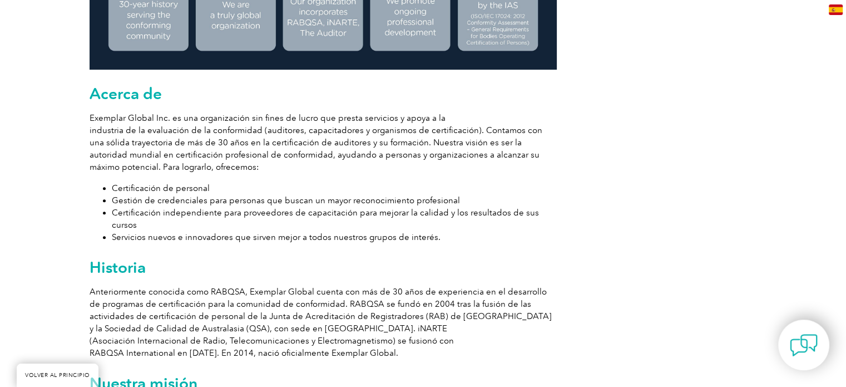 The height and width of the screenshot is (387, 846). I want to click on font: Exemplar Global Inc. es una organización sin fines de lucro que presta servicios y apoya a la, so click(267, 118).